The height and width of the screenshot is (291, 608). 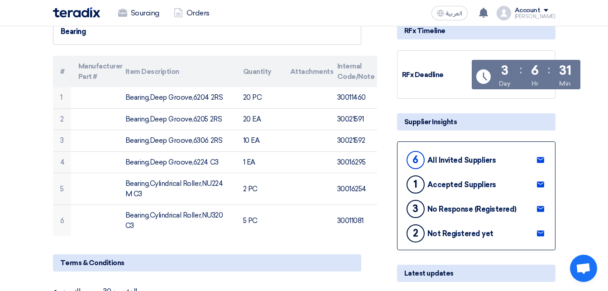 I want to click on td: 2 PC, so click(x=259, y=189).